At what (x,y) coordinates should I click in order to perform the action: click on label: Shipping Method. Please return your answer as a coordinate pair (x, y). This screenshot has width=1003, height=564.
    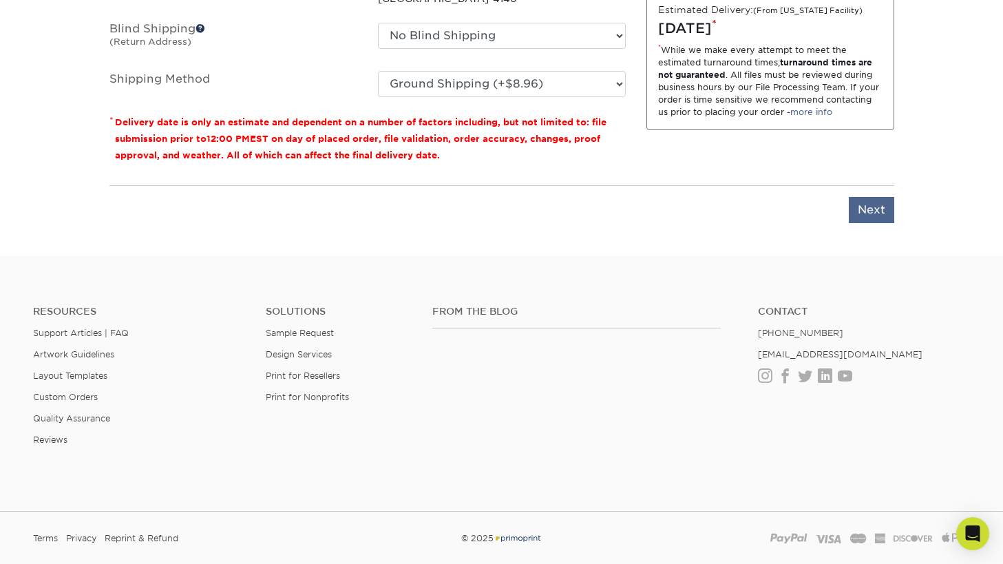
    Looking at the image, I should click on (233, 84).